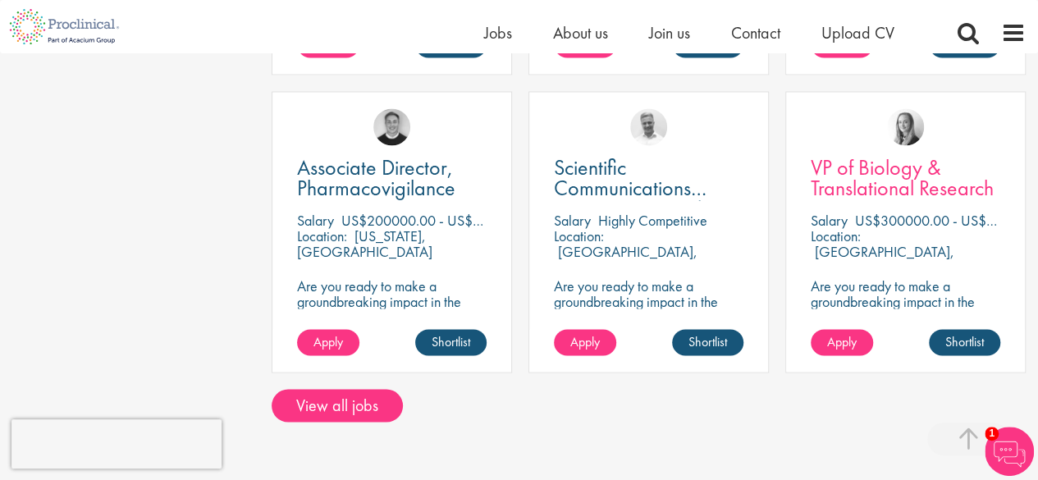 The width and height of the screenshot is (1038, 480). What do you see at coordinates (905, 126) in the screenshot?
I see `img: Sofia Amark` at bounding box center [905, 126].